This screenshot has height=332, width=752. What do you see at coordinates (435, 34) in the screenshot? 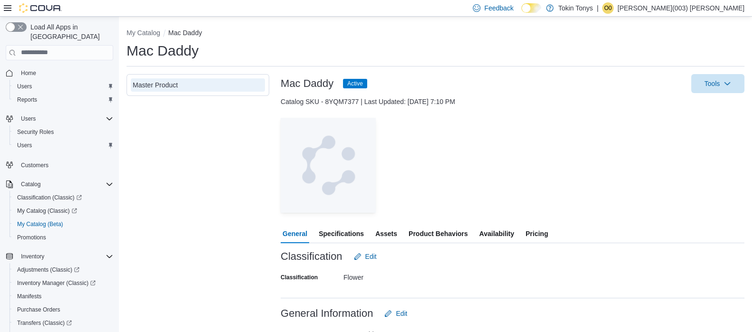
I see `nav: An example of EuiBreadcrumbs` at bounding box center [435, 34].